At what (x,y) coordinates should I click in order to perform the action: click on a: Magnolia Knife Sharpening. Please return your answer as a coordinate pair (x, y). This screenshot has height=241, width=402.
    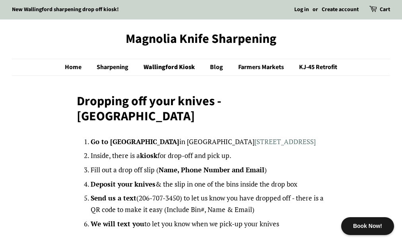
    Looking at the image, I should click on (201, 39).